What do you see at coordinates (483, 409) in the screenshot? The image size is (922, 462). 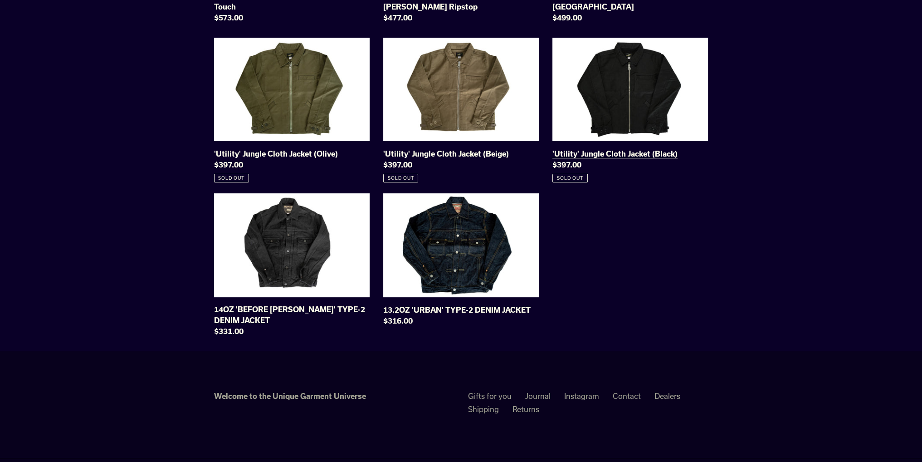 I see `a: Shipping` at bounding box center [483, 409].